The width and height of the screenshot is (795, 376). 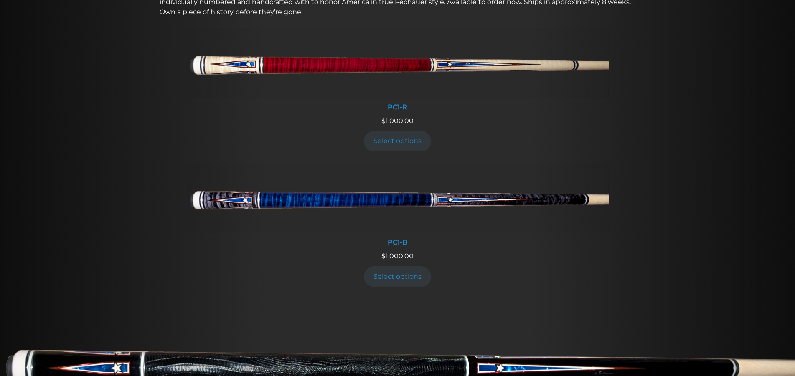 I want to click on img: PC1-B, so click(x=398, y=198).